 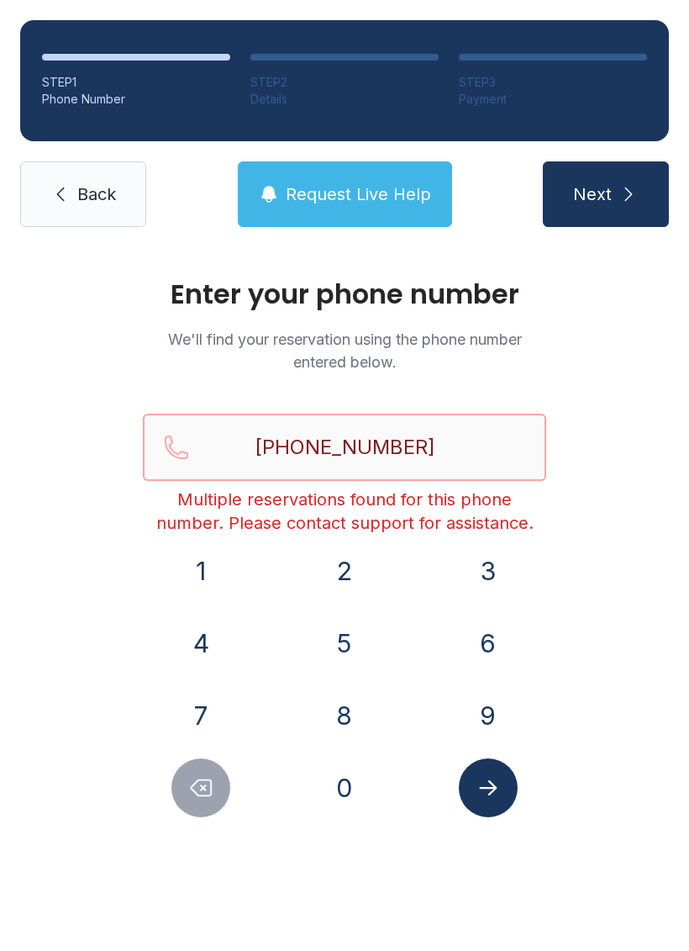 What do you see at coordinates (345, 99) in the screenshot?
I see `div: Details` at bounding box center [345, 99].